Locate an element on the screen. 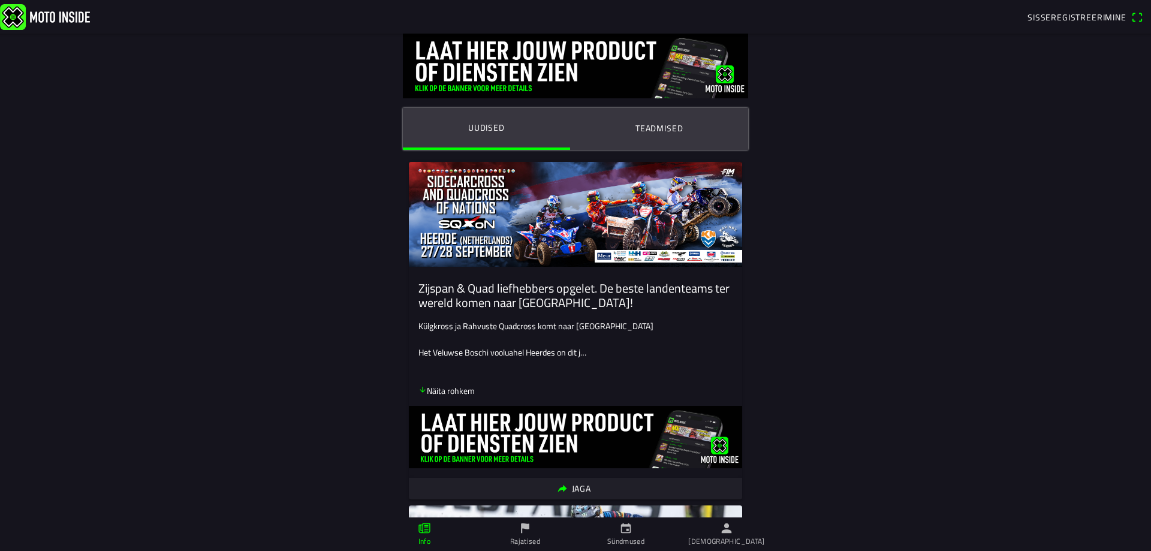  font: Sisseregistreerimine is located at coordinates (1076, 17).